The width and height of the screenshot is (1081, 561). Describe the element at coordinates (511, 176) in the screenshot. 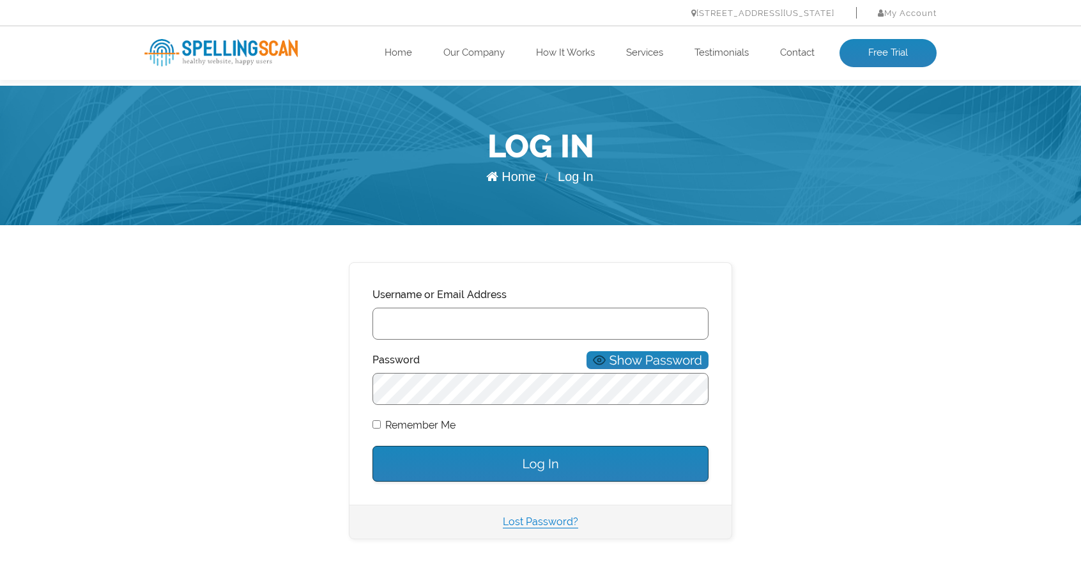

I see `a: Home` at that location.